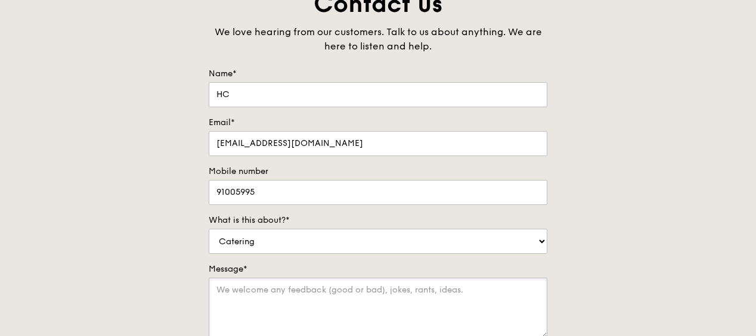 This screenshot has height=336, width=756. What do you see at coordinates (378, 39) in the screenshot?
I see `div: We love hearing from our customers. Talk to us about anything. We are here to listen and help.` at bounding box center [378, 39].